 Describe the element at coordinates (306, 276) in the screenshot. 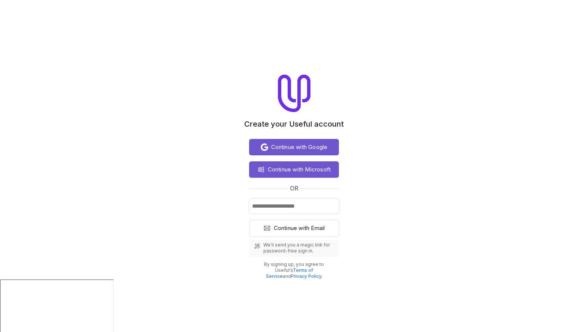

I see `a: Privacy Policy` at that location.